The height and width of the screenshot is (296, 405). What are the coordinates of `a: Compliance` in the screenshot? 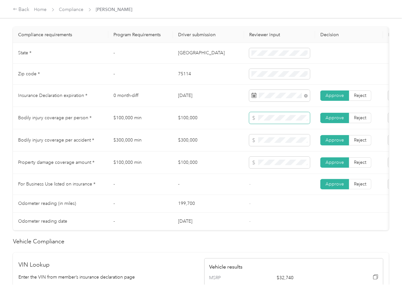 It's located at (71, 9).